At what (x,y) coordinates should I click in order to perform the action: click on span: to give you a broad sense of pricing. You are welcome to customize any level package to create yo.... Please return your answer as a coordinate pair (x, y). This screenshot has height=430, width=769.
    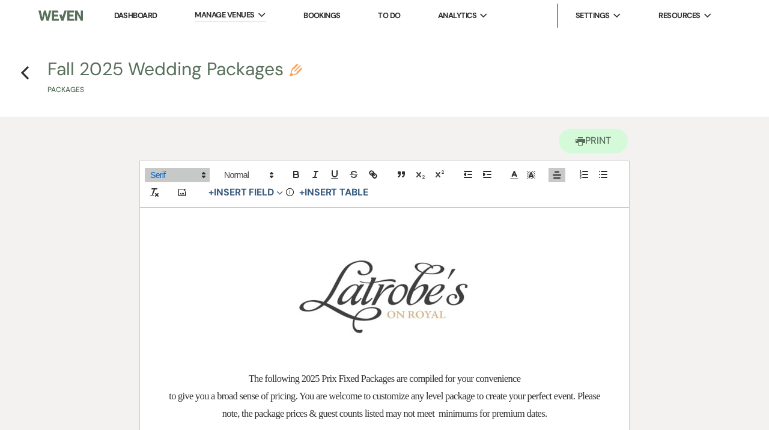
    Looking at the image, I should click on (385, 404).